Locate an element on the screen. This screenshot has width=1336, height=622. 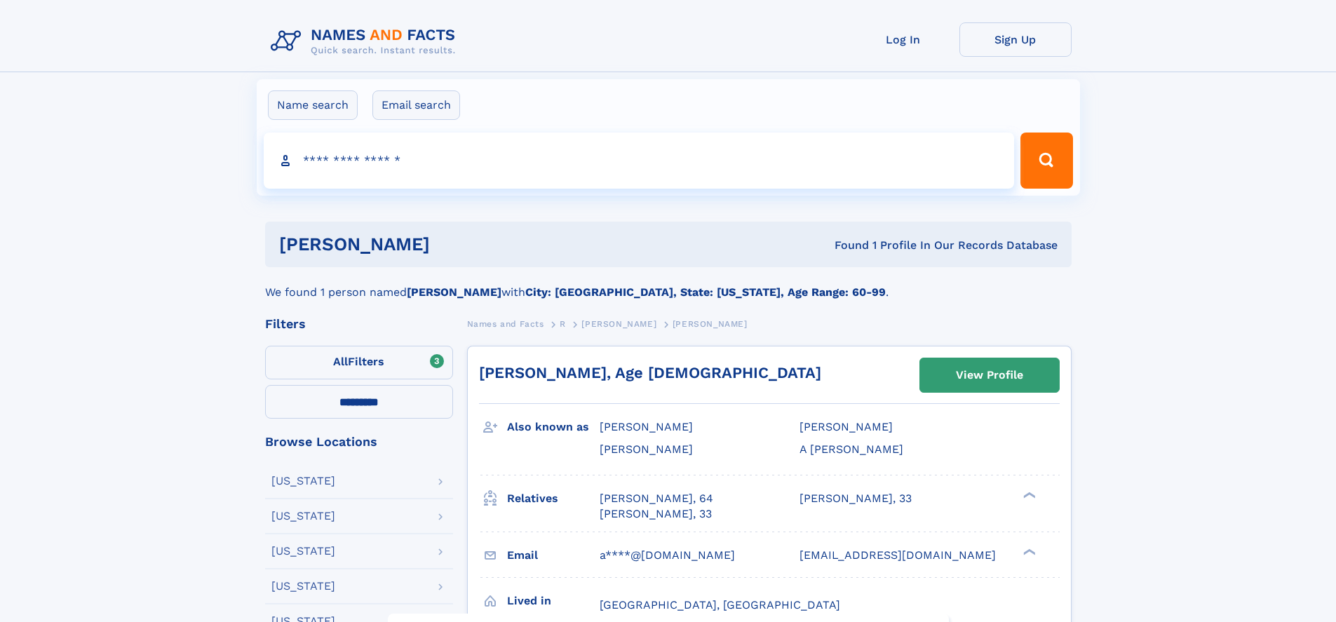
img: Logo Names and Facts is located at coordinates (366, 41).